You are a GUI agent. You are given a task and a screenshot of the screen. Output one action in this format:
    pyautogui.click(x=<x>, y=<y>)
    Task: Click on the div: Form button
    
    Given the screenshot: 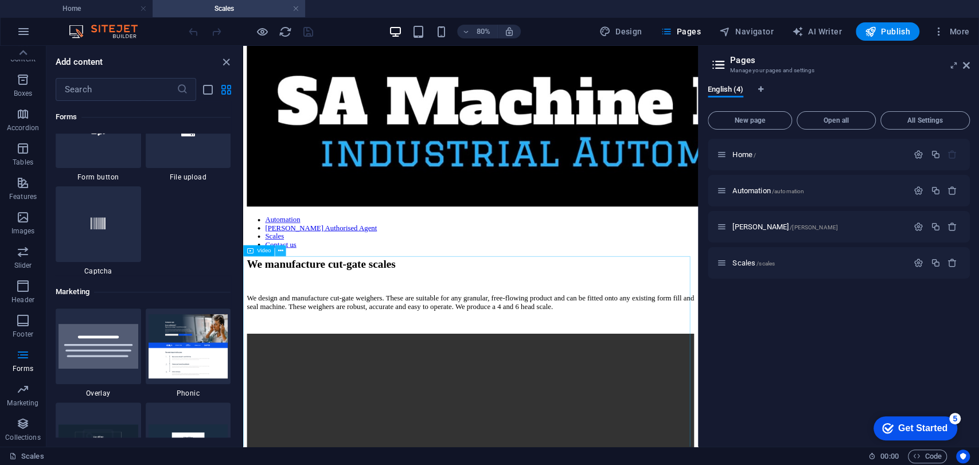 What is the action you would take?
    pyautogui.click(x=98, y=137)
    